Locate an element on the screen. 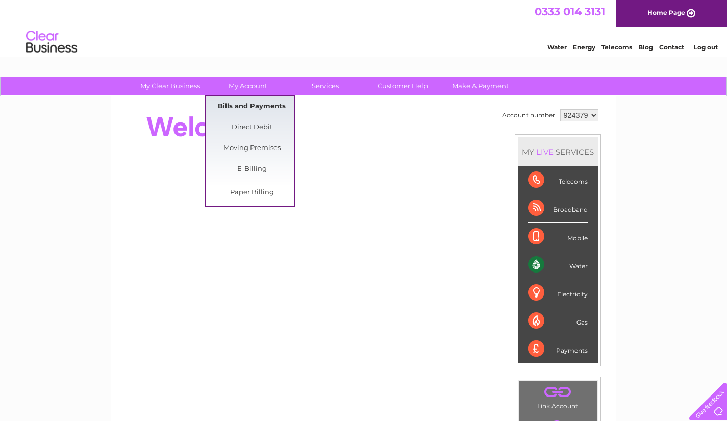  div: LIVE is located at coordinates (545, 152).